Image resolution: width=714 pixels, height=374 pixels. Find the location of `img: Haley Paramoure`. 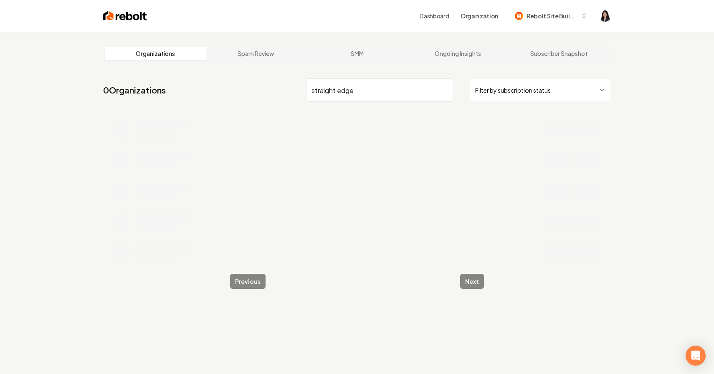

img: Haley Paramoure is located at coordinates (605, 16).